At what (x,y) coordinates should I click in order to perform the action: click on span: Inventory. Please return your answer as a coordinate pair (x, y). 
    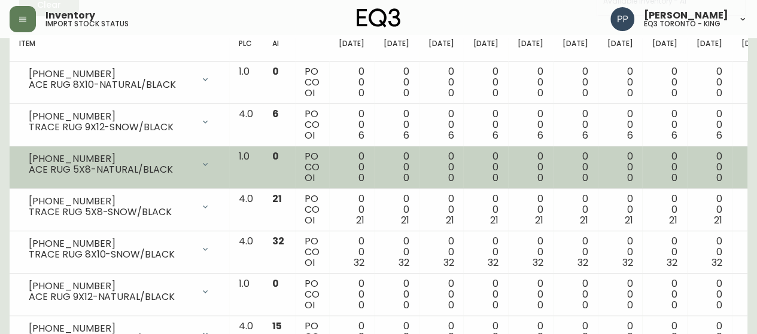
    Looking at the image, I should click on (70, 16).